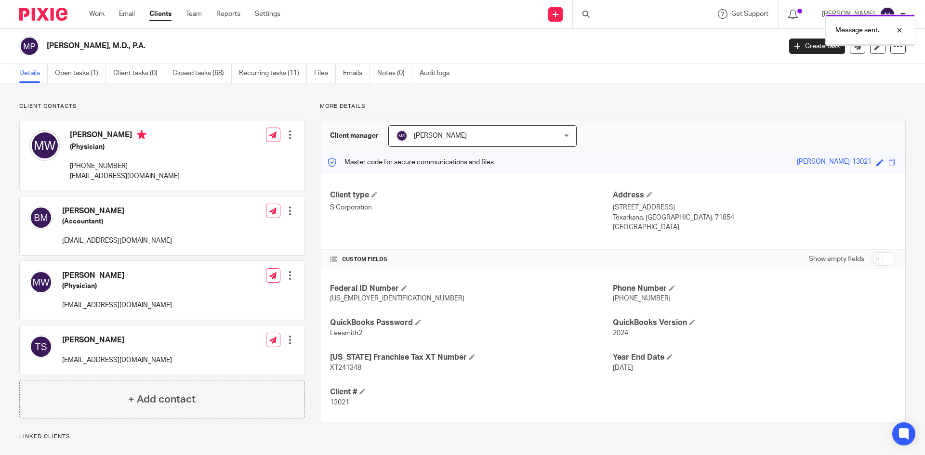 The height and width of the screenshot is (455, 925). I want to click on a: Emails, so click(357, 73).